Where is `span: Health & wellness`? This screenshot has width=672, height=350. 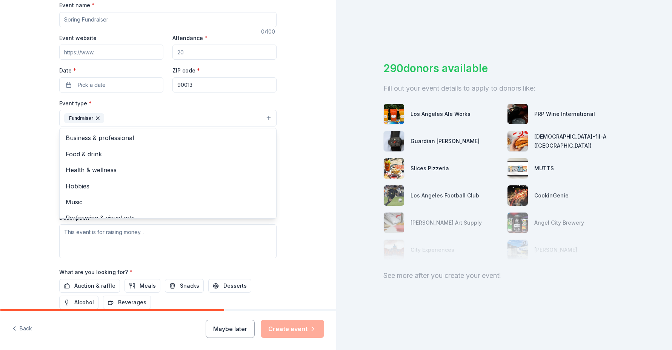 span: Health & wellness is located at coordinates (168, 170).